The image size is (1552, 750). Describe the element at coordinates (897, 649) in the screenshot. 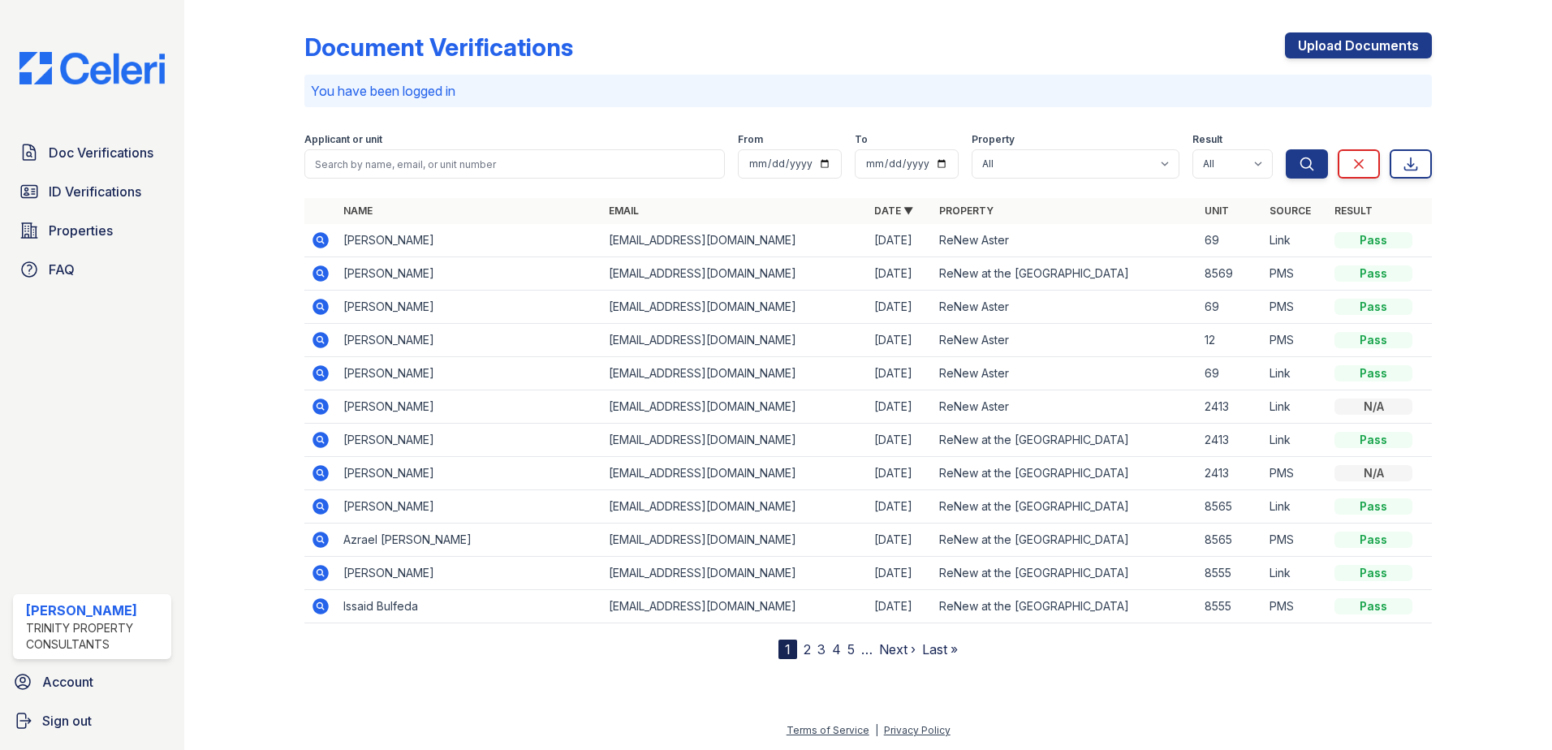

I see `a: Next ›` at that location.